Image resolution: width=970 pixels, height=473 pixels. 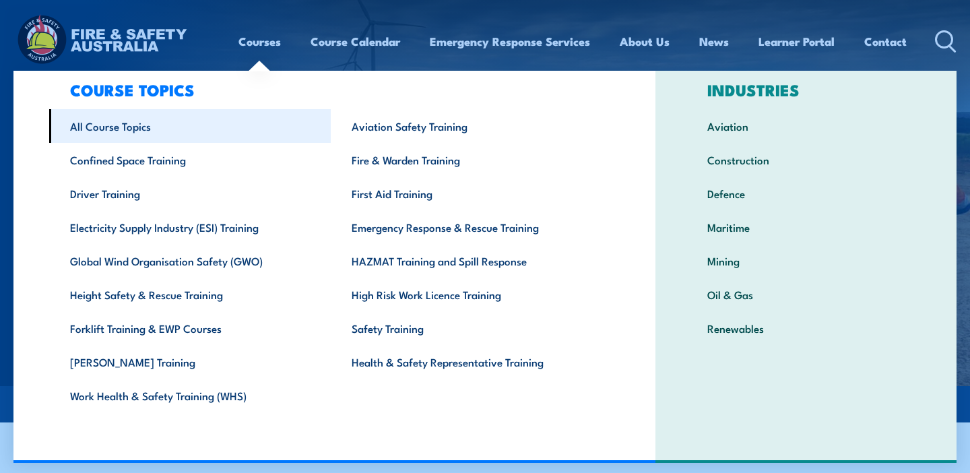 What do you see at coordinates (805, 261) in the screenshot?
I see `a: Mining` at bounding box center [805, 261].